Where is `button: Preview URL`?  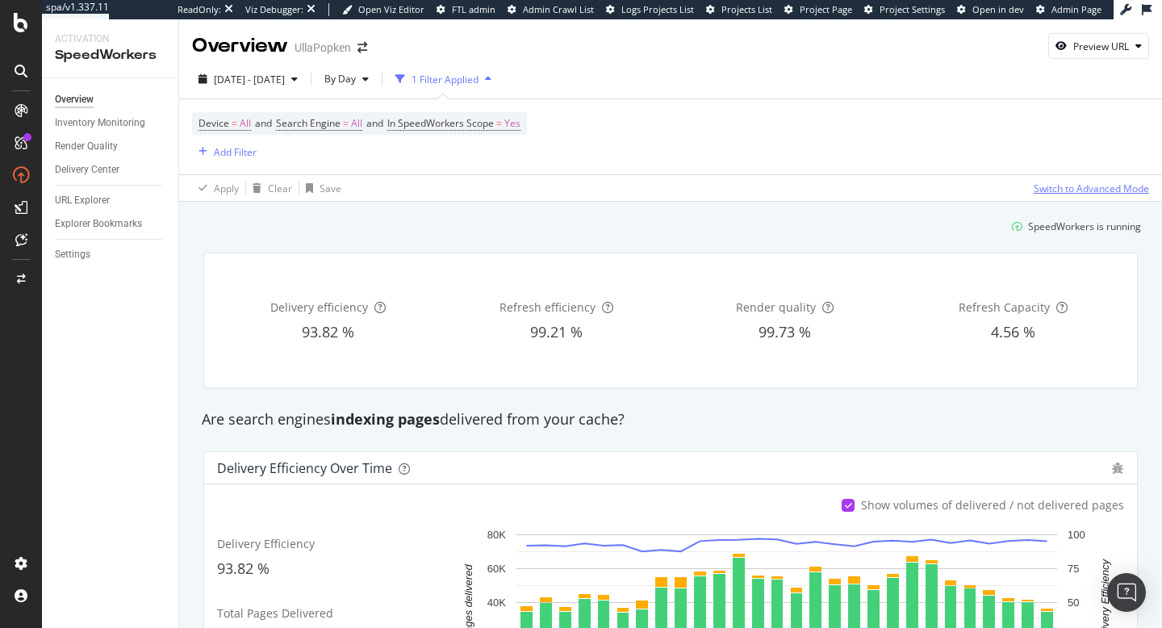 button: Preview URL is located at coordinates (1098, 46).